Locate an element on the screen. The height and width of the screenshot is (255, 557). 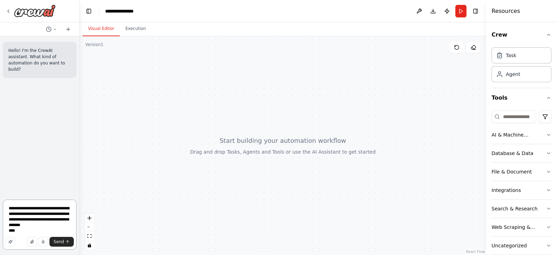
button: AI & Machine Learning is located at coordinates (521, 135).